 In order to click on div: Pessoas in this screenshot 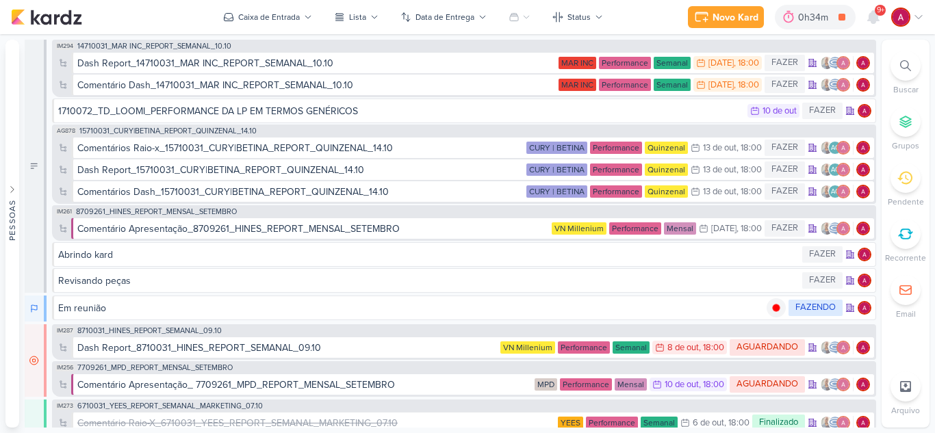, I will do `click(12, 220)`.